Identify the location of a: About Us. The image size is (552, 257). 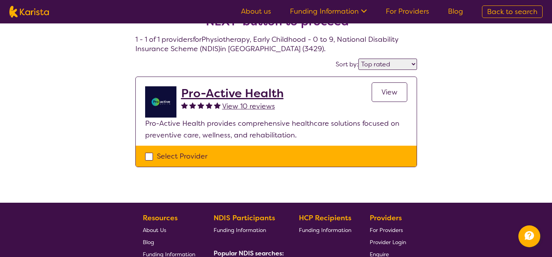
(169, 230).